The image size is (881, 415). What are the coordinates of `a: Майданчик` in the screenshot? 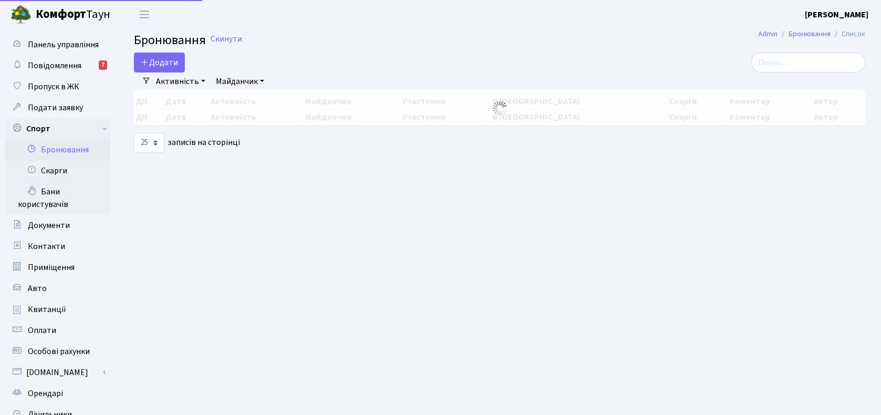 It's located at (240, 81).